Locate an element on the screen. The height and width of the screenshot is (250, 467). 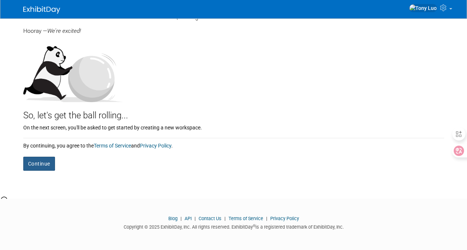
div: Hooray — is located at coordinates (233, 28).